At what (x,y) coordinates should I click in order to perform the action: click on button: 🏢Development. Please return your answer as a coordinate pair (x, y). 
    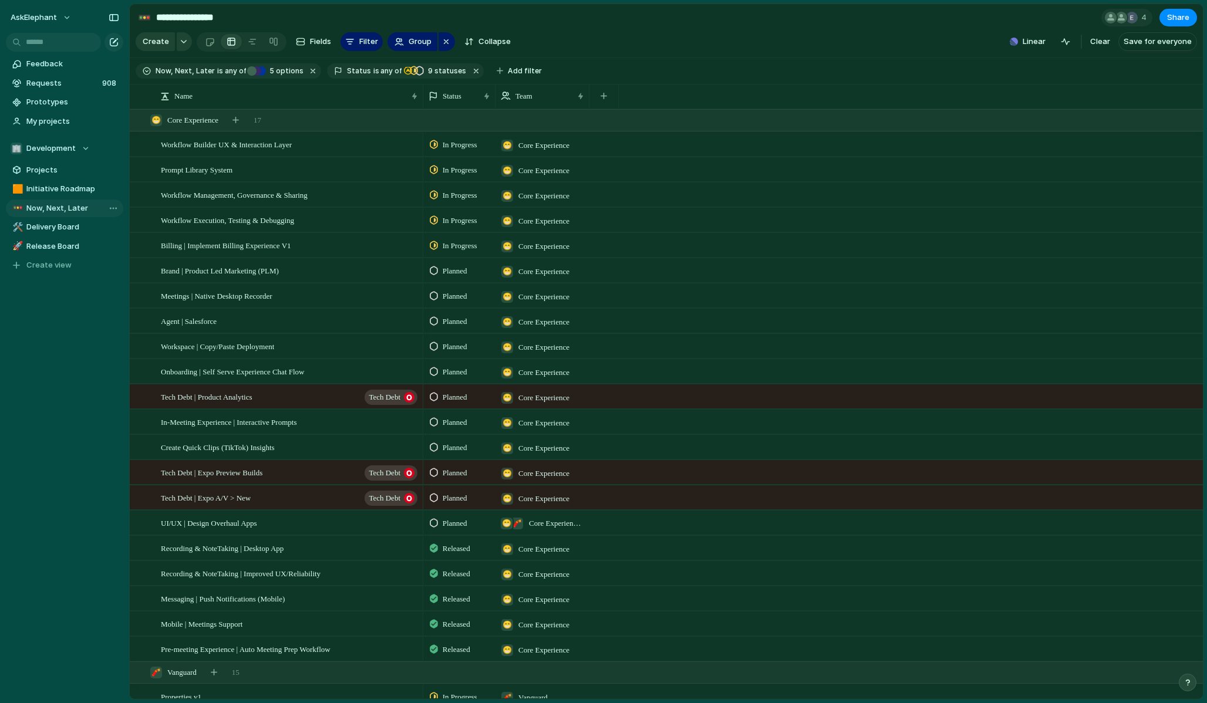
    Looking at the image, I should click on (65, 148).